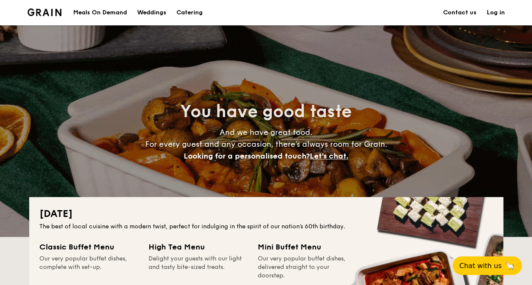 The image size is (532, 285). Describe the element at coordinates (266, 112) in the screenshot. I see `span: You have good taste` at that location.